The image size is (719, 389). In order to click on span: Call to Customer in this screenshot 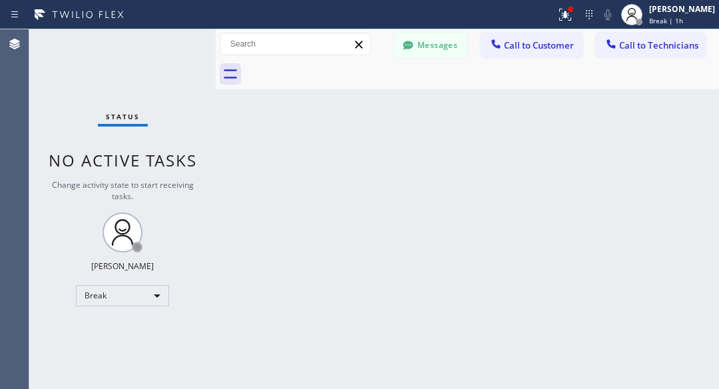, I will do `click(538, 45)`.